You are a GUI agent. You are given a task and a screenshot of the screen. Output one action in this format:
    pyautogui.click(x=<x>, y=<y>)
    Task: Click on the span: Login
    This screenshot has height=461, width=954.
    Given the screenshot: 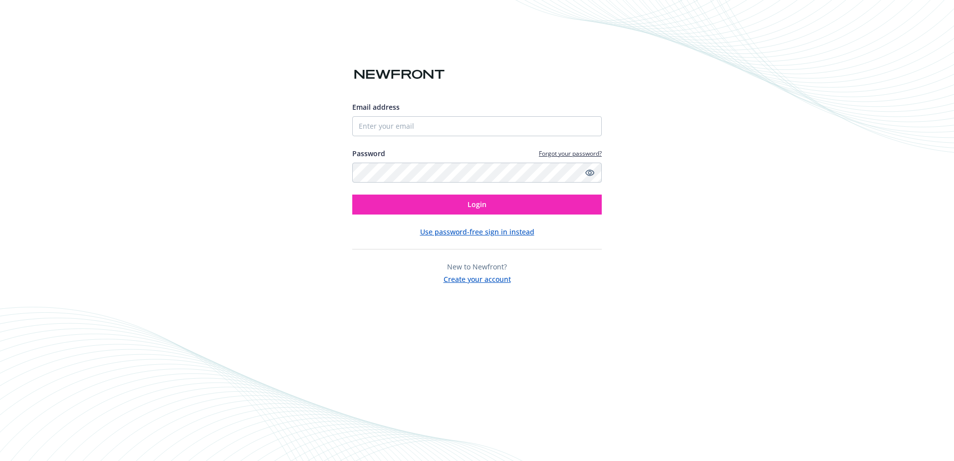 What is the action you would take?
    pyautogui.click(x=477, y=204)
    